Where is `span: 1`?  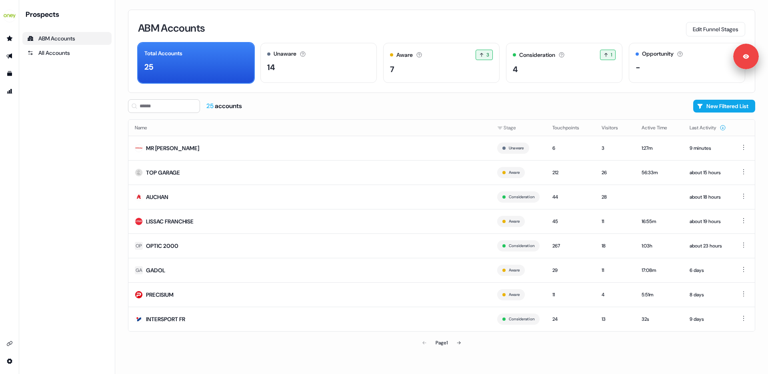
span: 1 is located at coordinates (611, 55).